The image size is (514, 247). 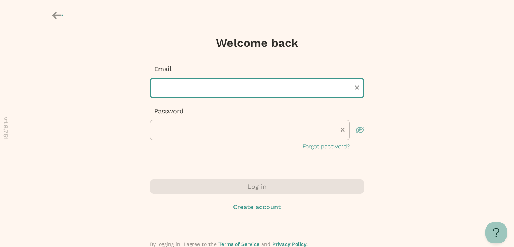 What do you see at coordinates (326, 146) in the screenshot?
I see `button: Forgot password?` at bounding box center [326, 146].